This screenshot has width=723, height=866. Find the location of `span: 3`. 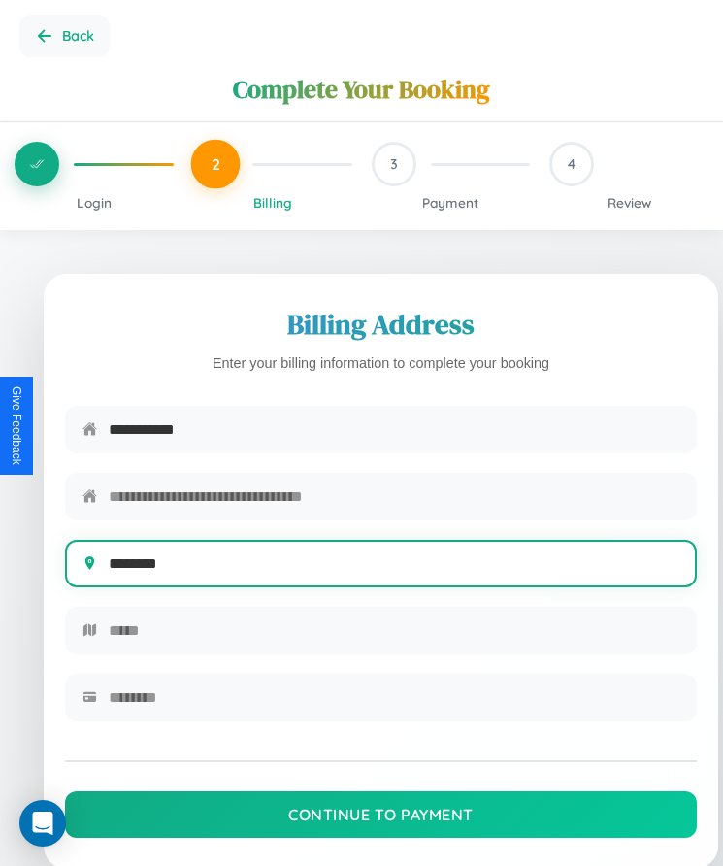

span: 3 is located at coordinates (394, 164).